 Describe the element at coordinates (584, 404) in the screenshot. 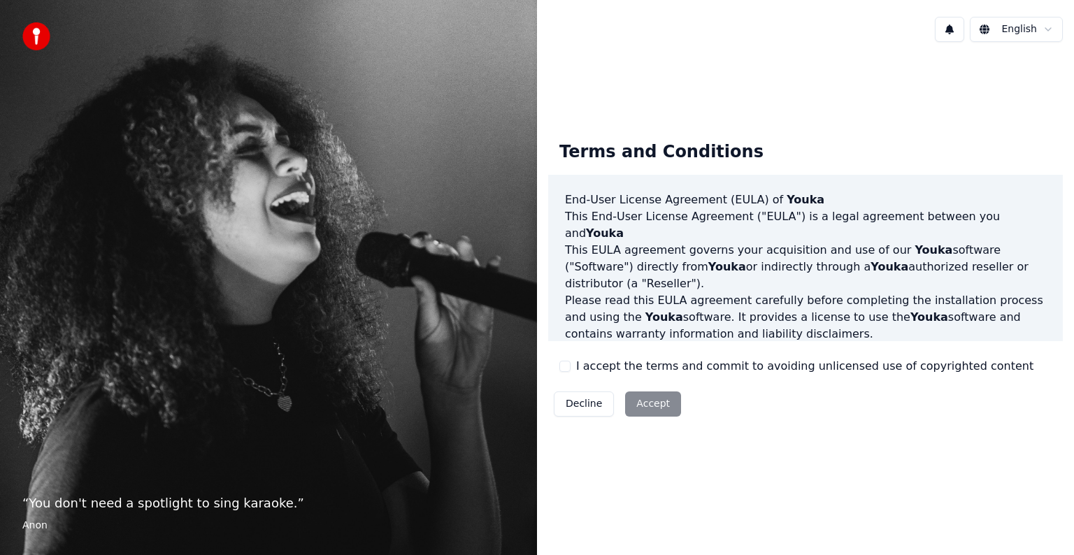

I see `button: Decline` at that location.